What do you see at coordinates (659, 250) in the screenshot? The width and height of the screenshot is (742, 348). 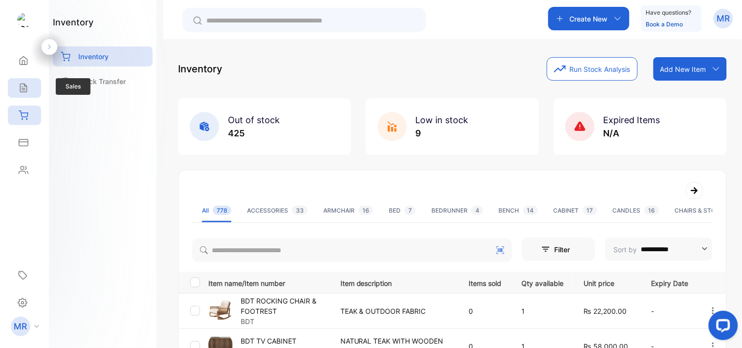 I see `button: Sort by` at bounding box center [659, 250].